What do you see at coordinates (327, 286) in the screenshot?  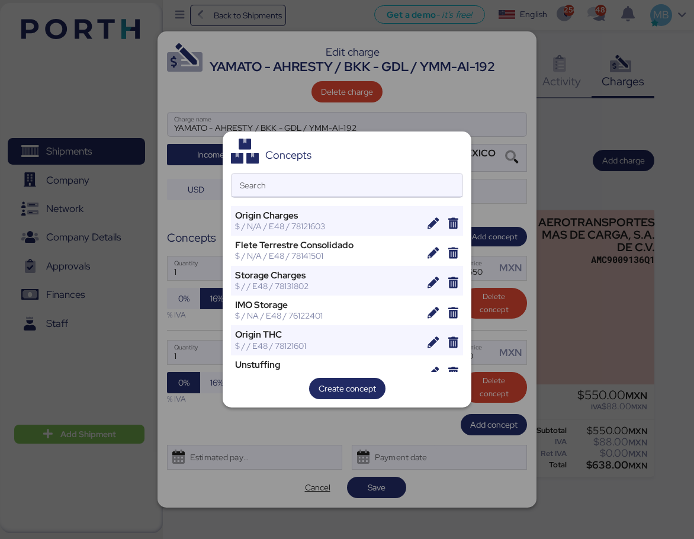 I see `div: $ / / E48 / 78131802` at bounding box center [327, 286].